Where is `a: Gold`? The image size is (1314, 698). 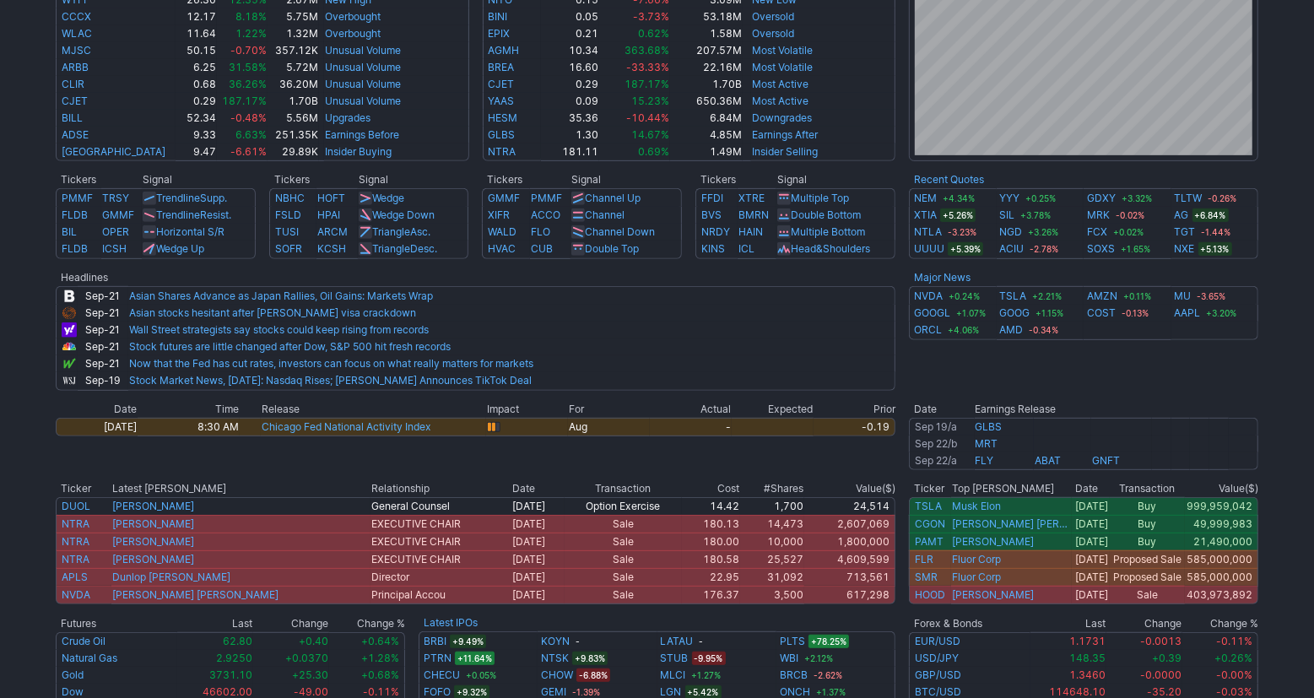 a: Gold is located at coordinates (73, 674).